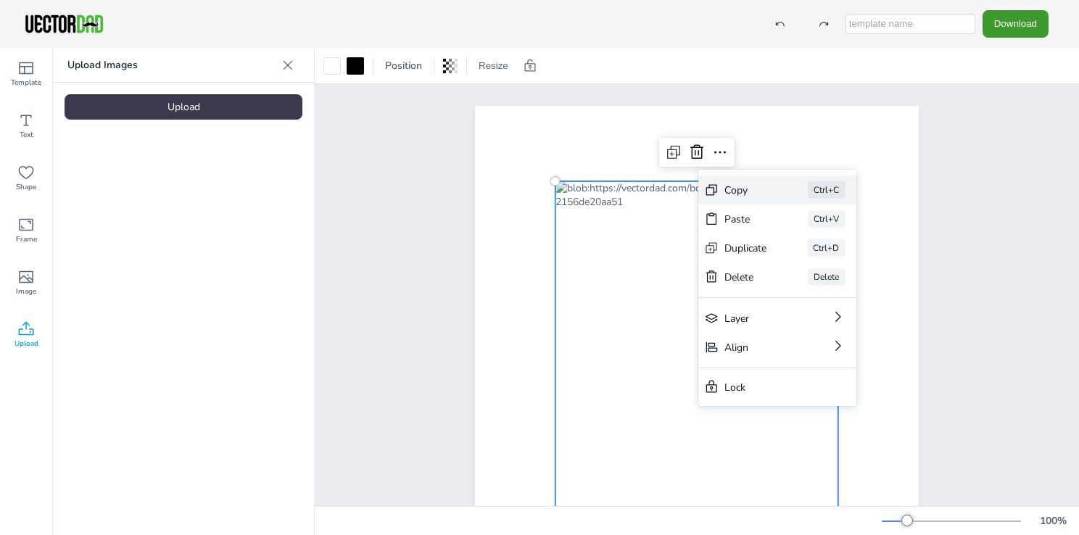 Image resolution: width=1079 pixels, height=535 pixels. Describe the element at coordinates (746, 189) in the screenshot. I see `div: Copy` at that location.